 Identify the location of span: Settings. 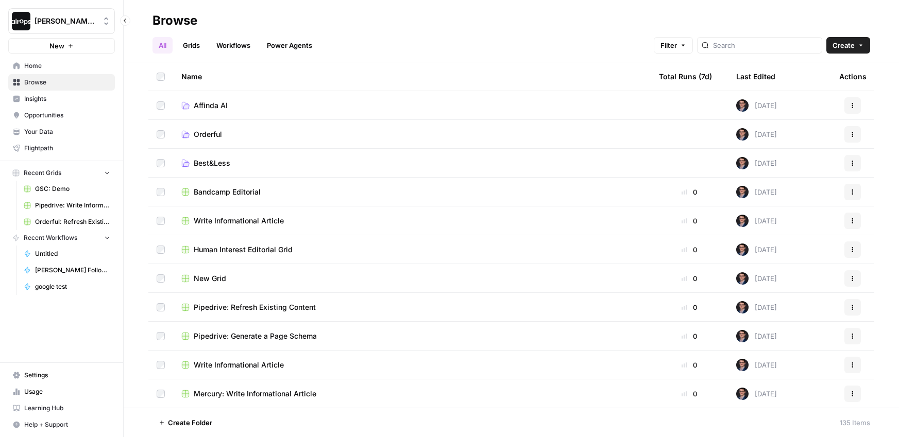
(67, 375).